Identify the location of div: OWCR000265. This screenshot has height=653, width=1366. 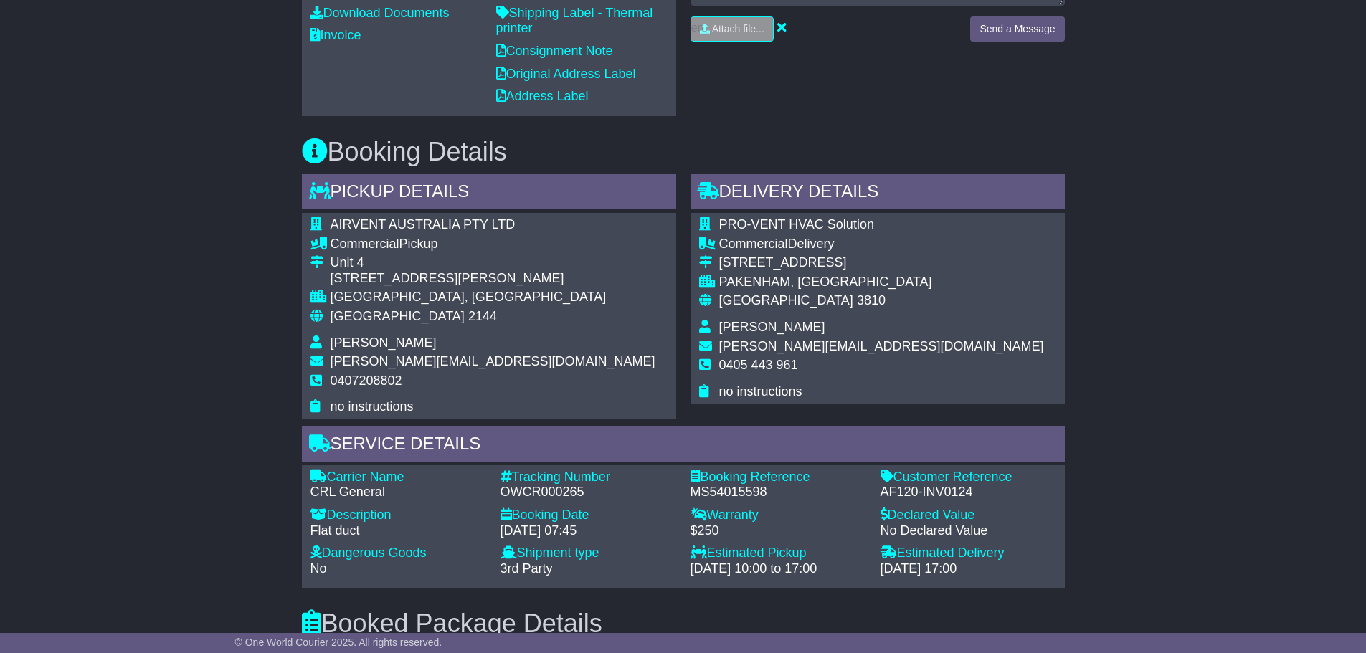
(588, 493).